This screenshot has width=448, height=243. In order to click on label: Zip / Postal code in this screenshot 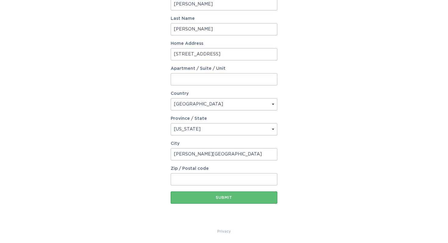, I will do `click(224, 168)`.